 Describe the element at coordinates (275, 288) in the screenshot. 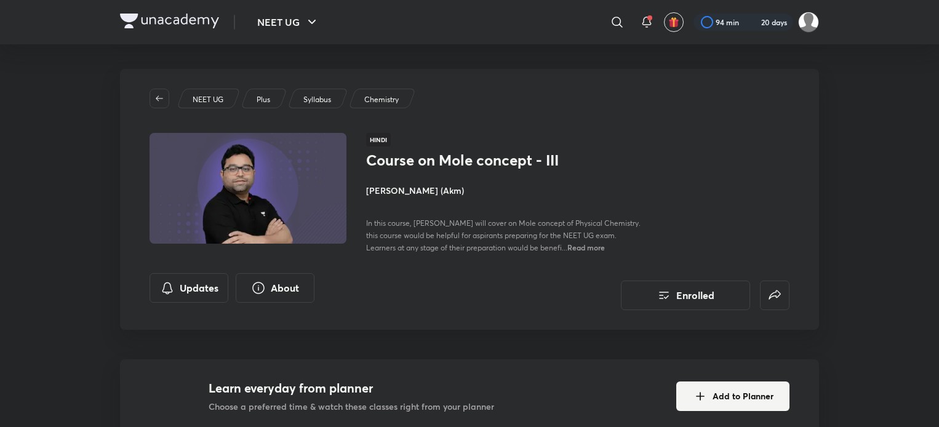

I see `button: About` at that location.